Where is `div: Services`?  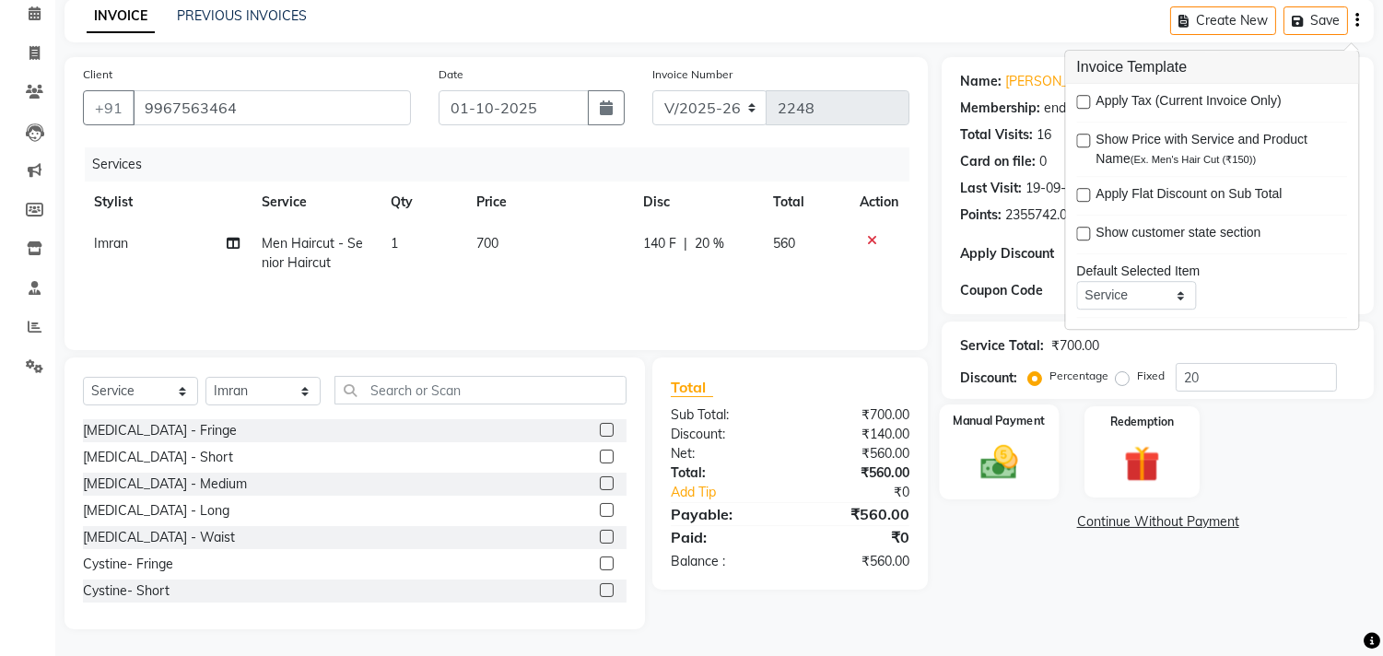 div: Services is located at coordinates (504, 164).